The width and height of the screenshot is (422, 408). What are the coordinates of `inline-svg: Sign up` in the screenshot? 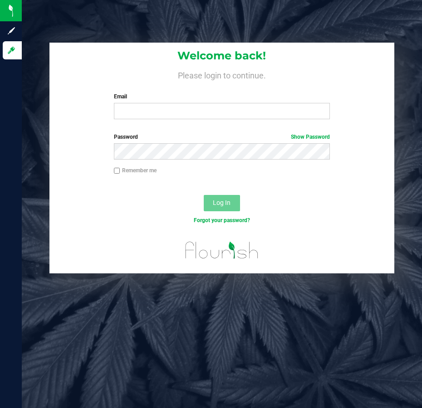 It's located at (11, 31).